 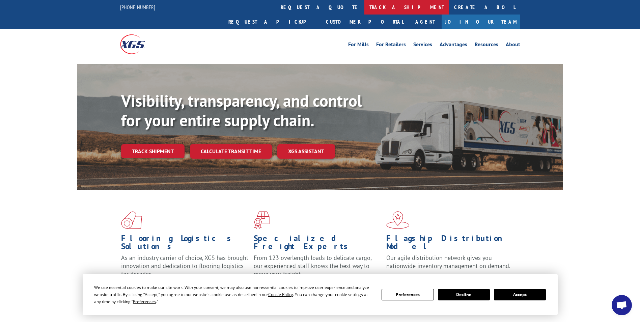 I want to click on a: Calculate transit time, so click(x=231, y=151).